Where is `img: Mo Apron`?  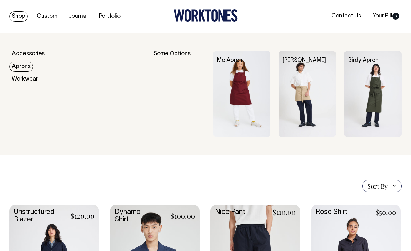
img: Mo Apron is located at coordinates (242, 94).